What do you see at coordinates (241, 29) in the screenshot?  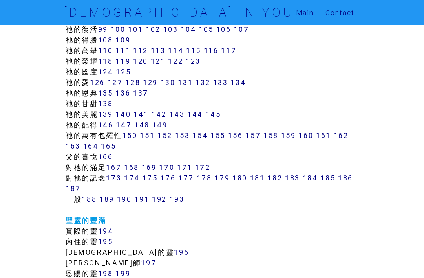 I see `a: 107` at bounding box center [241, 29].